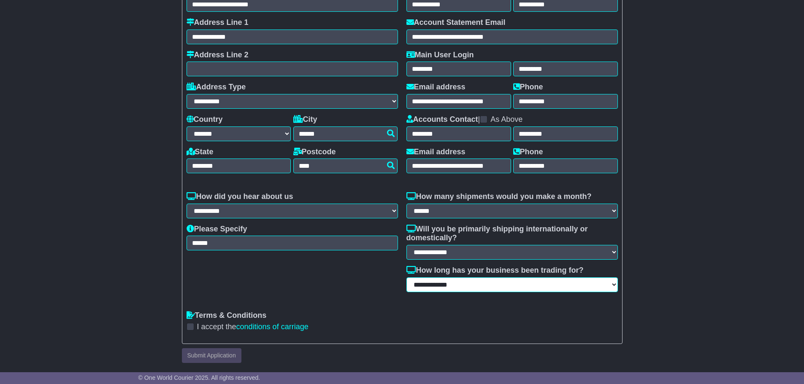 Image resolution: width=804 pixels, height=384 pixels. I want to click on button: Submit Application, so click(211, 356).